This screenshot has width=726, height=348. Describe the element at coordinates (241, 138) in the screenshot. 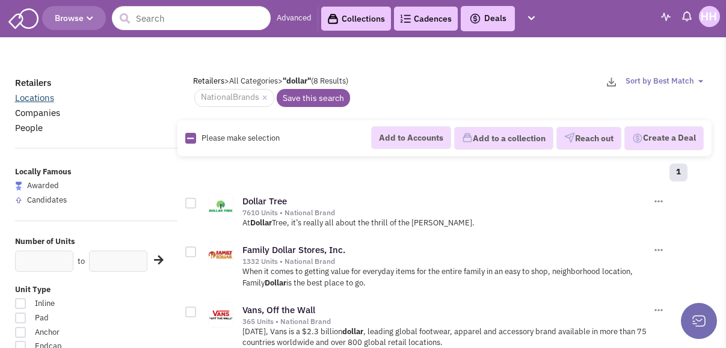

I see `span: Please make selection` at that location.